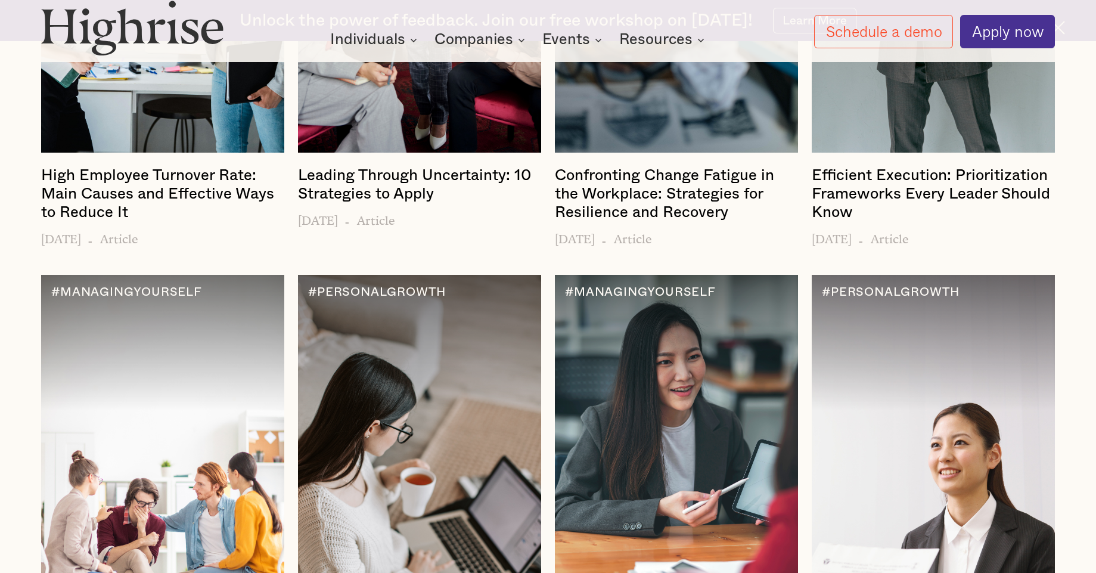  What do you see at coordinates (884, 31) in the screenshot?
I see `a: Schedule a demo` at bounding box center [884, 31].